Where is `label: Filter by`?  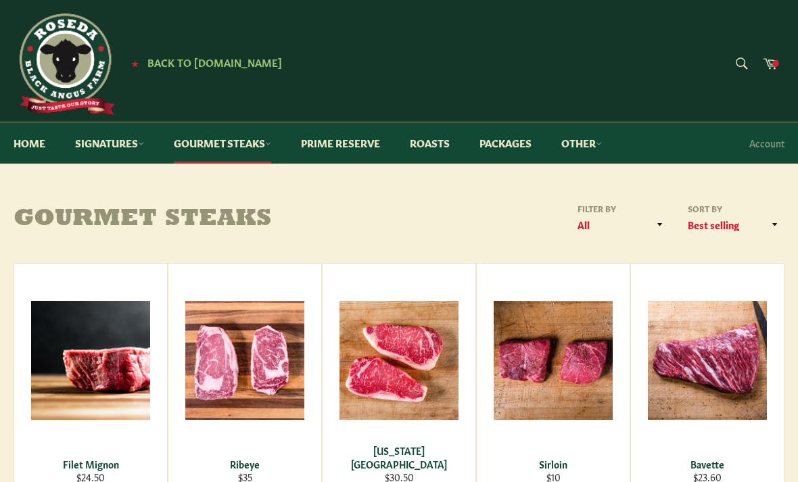 label: Filter by is located at coordinates (621, 208).